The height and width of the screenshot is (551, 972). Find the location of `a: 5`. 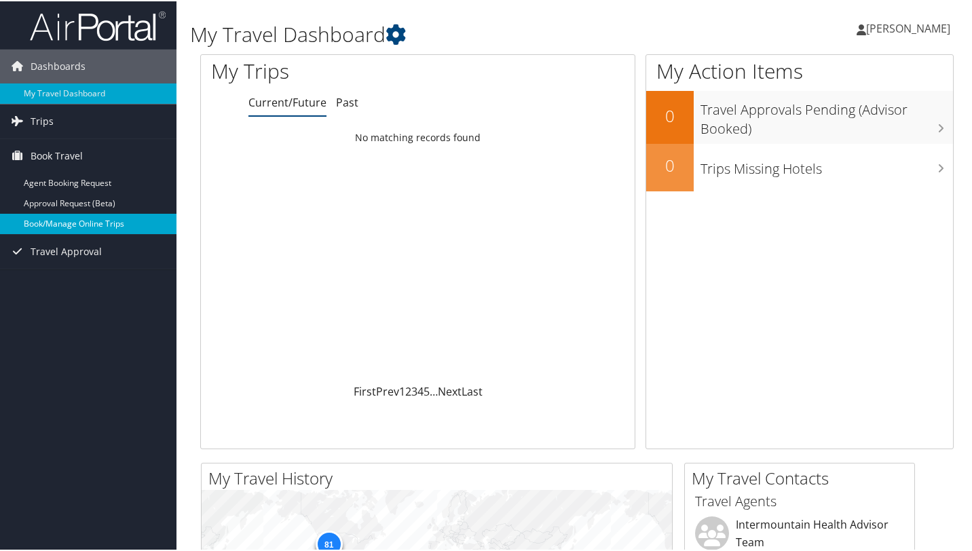

a: 5 is located at coordinates (426, 390).